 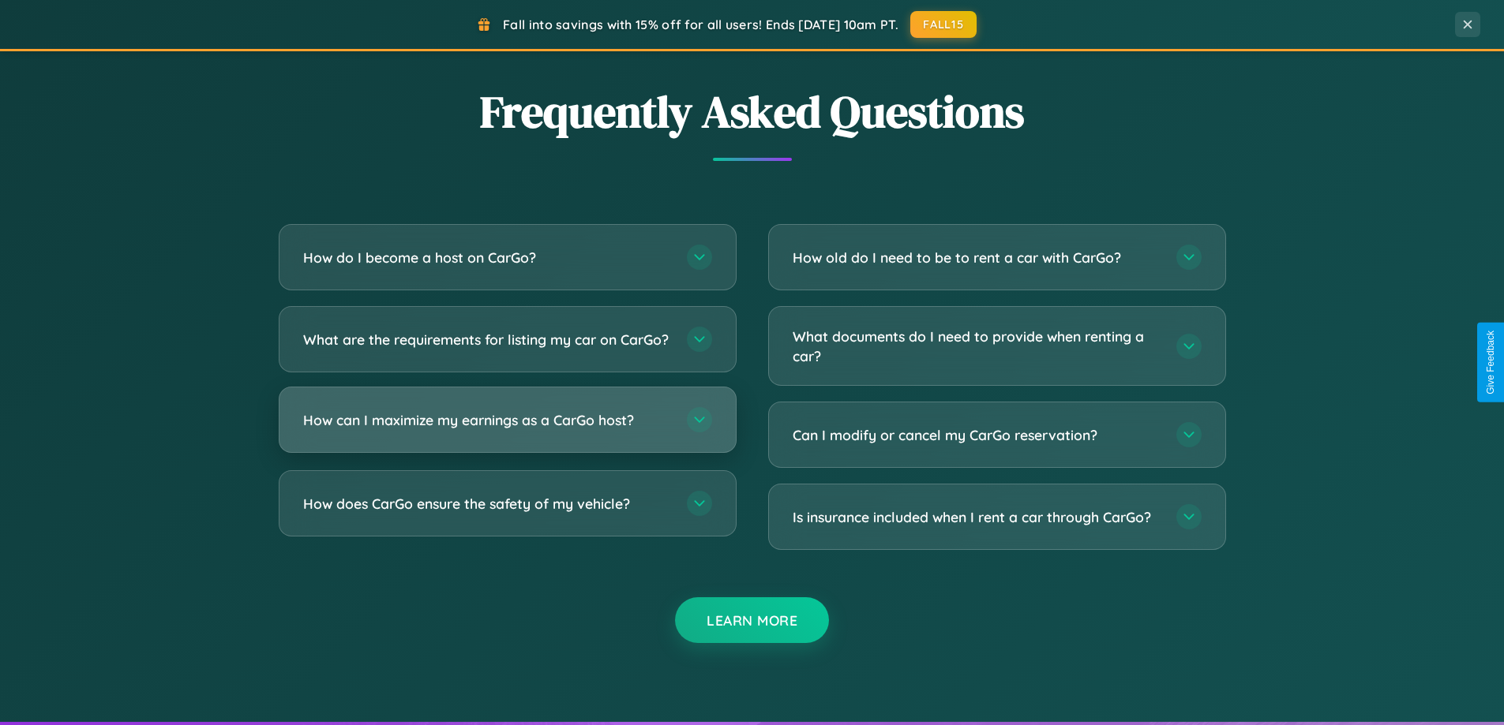 I want to click on h3: How can I maximize my earnings as a CarGo host?, so click(x=487, y=420).